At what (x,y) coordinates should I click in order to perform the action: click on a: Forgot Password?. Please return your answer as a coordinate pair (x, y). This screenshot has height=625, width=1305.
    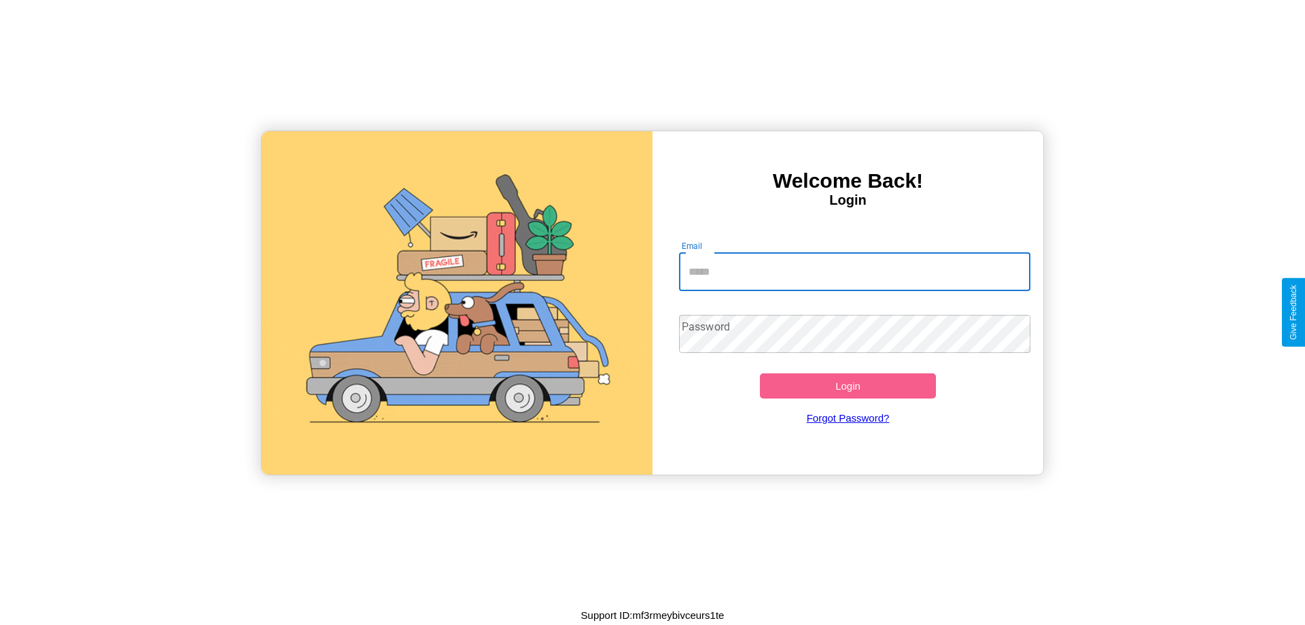
    Looking at the image, I should click on (849, 417).